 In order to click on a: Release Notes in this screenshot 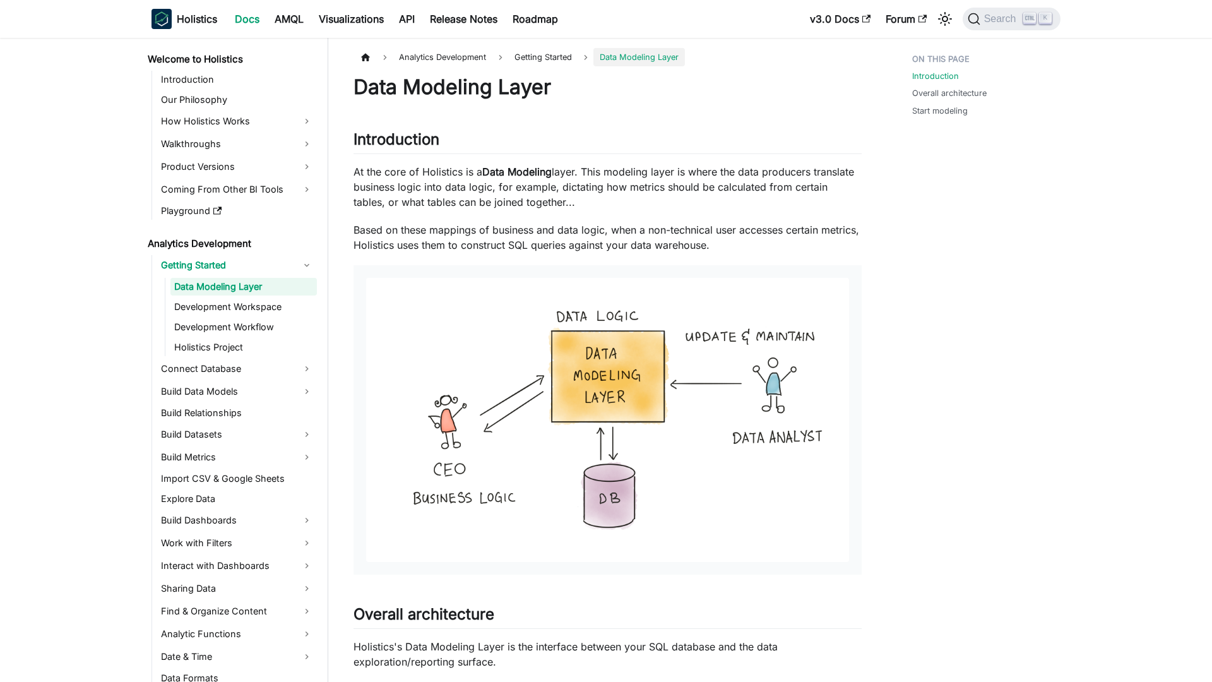, I will do `click(463, 19)`.